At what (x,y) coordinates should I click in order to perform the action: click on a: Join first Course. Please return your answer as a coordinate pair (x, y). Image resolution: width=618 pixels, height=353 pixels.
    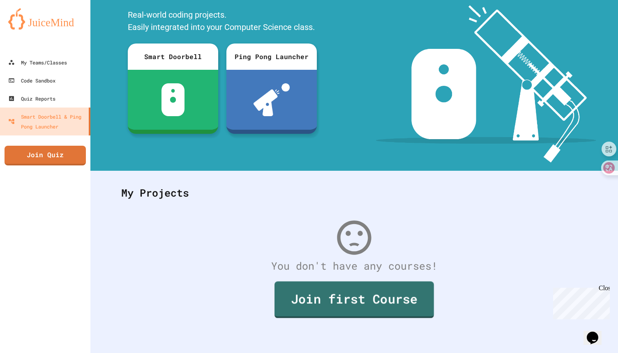
    Looking at the image, I should click on (354, 300).